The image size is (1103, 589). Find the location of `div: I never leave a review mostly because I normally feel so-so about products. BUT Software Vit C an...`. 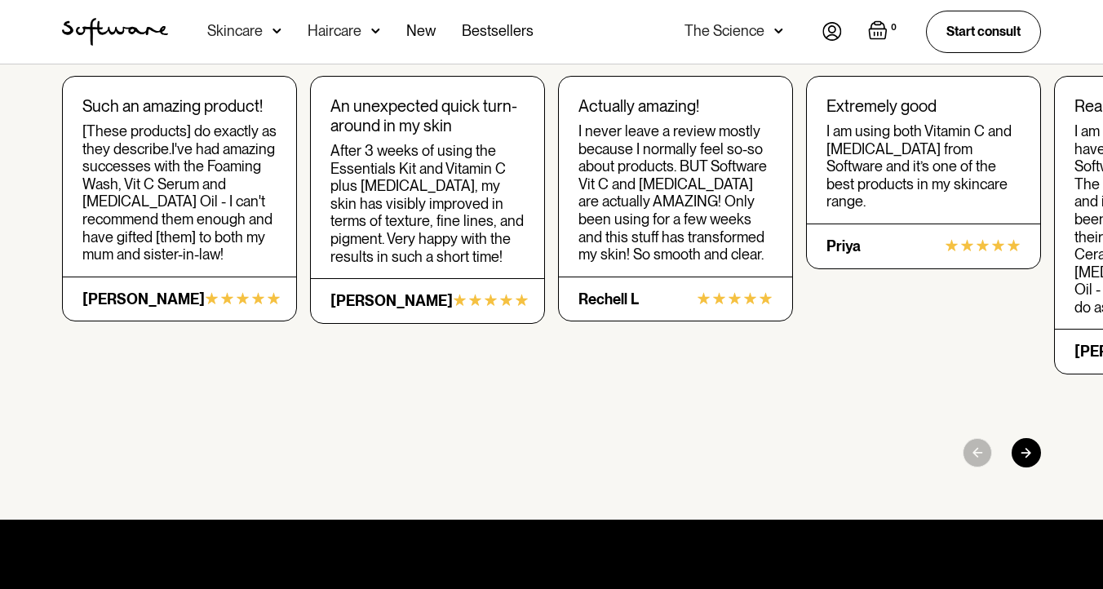

div: I never leave a review mostly because I normally feel so-so about products. BUT Software Vit C an... is located at coordinates (675, 192).